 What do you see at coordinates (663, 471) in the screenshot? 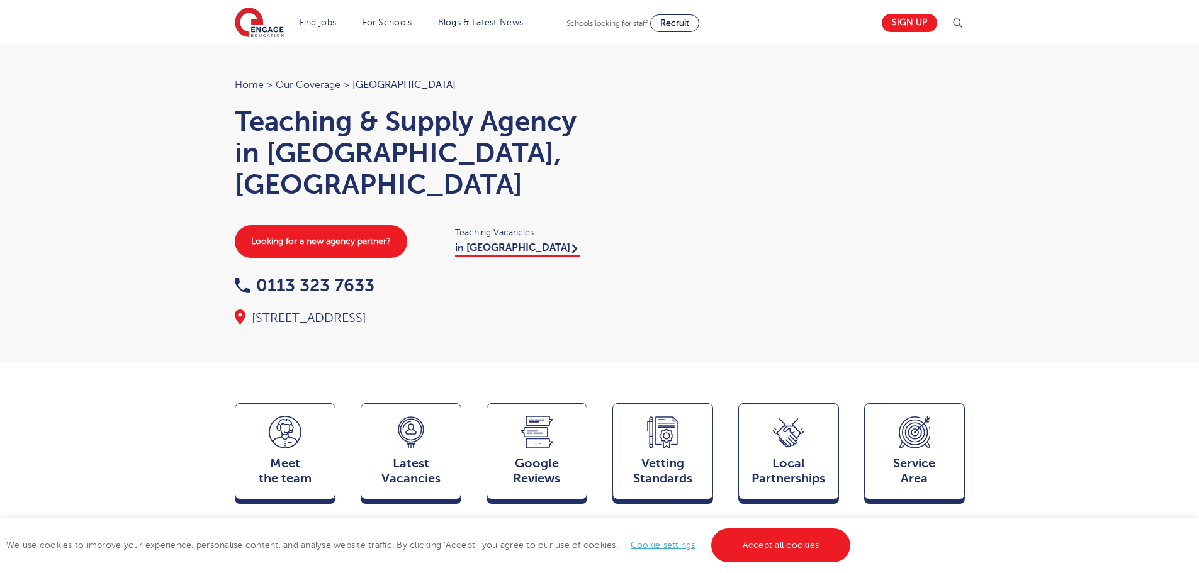
I see `span: Vetting Standards` at bounding box center [663, 471].